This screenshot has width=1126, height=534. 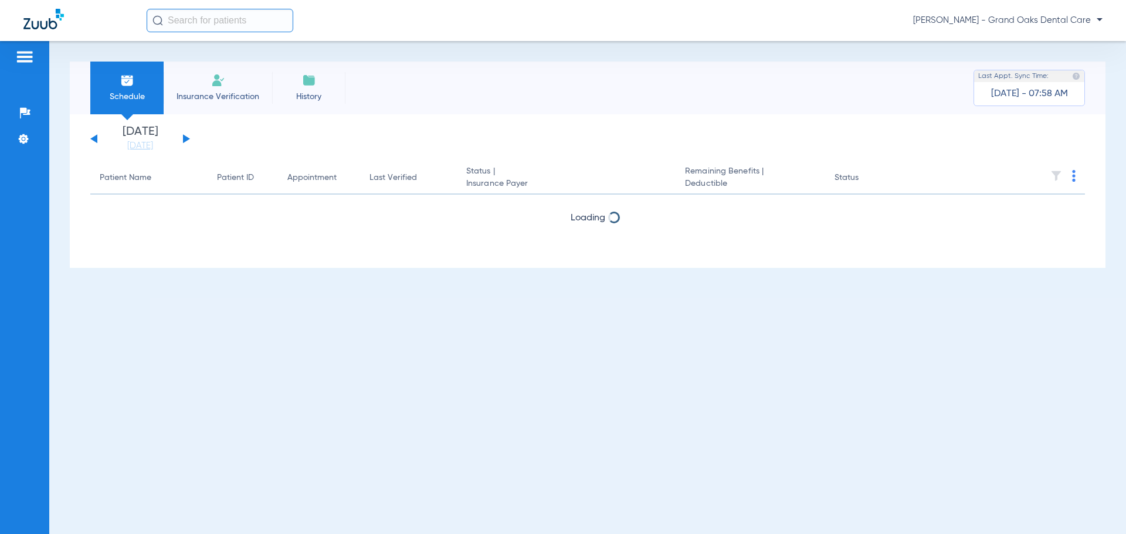 What do you see at coordinates (127, 97) in the screenshot?
I see `span: Schedule` at bounding box center [127, 97].